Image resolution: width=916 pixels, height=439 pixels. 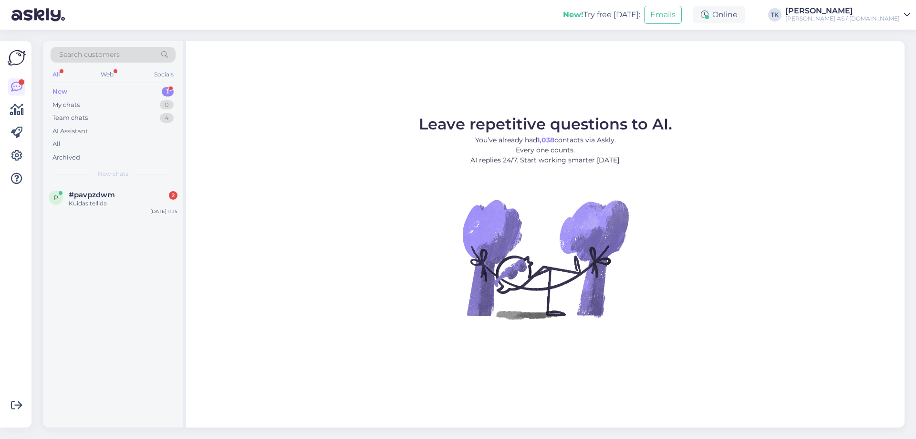 I want to click on div: Web, so click(x=107, y=74).